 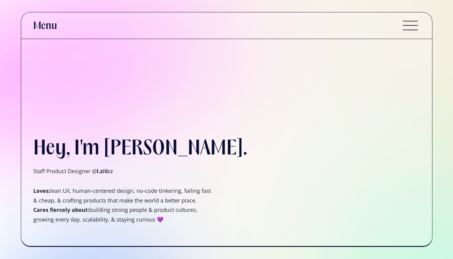 What do you see at coordinates (61, 210) in the screenshot?
I see `strong: Cares fiercely about:` at bounding box center [61, 210].